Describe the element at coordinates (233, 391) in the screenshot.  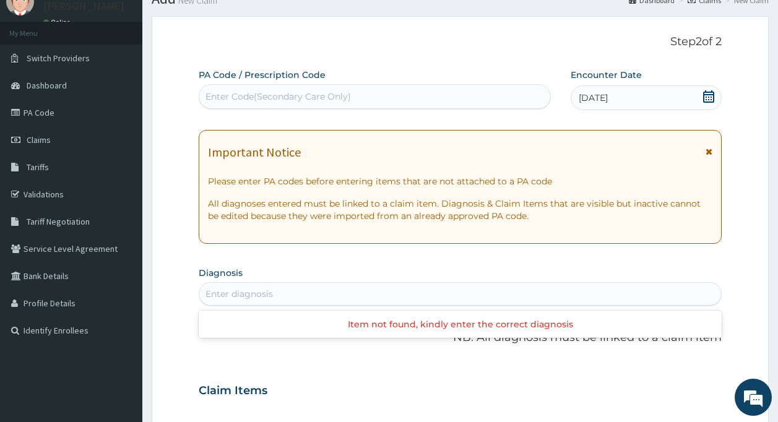
I see `h3: Claim Items` at that location.